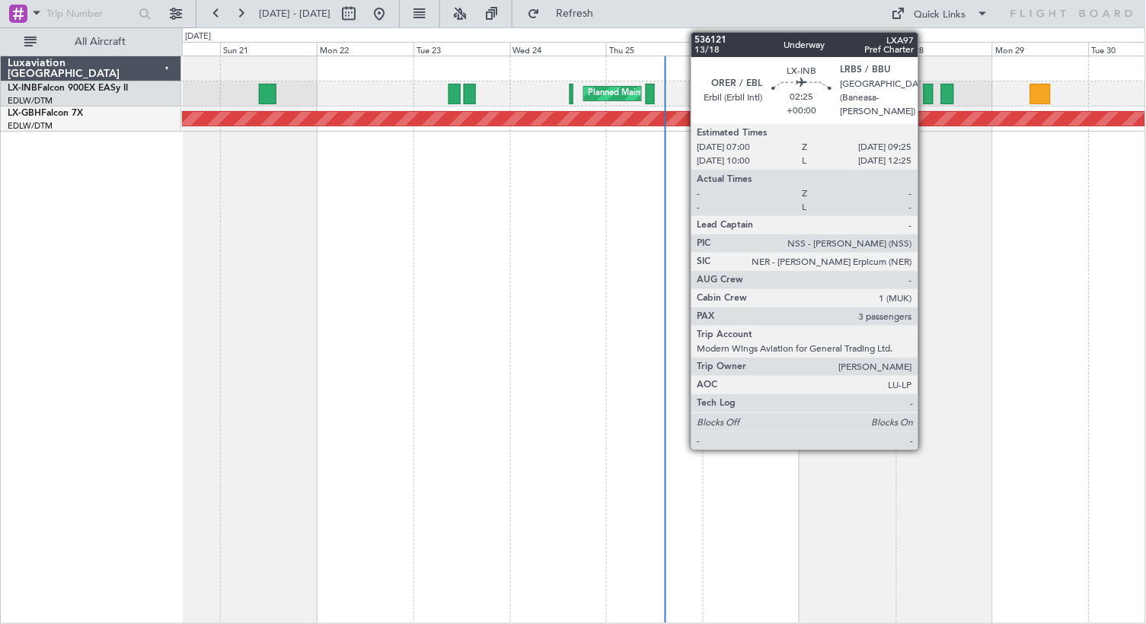  Describe the element at coordinates (558, 49) in the screenshot. I see `div: Wed 24` at that location.